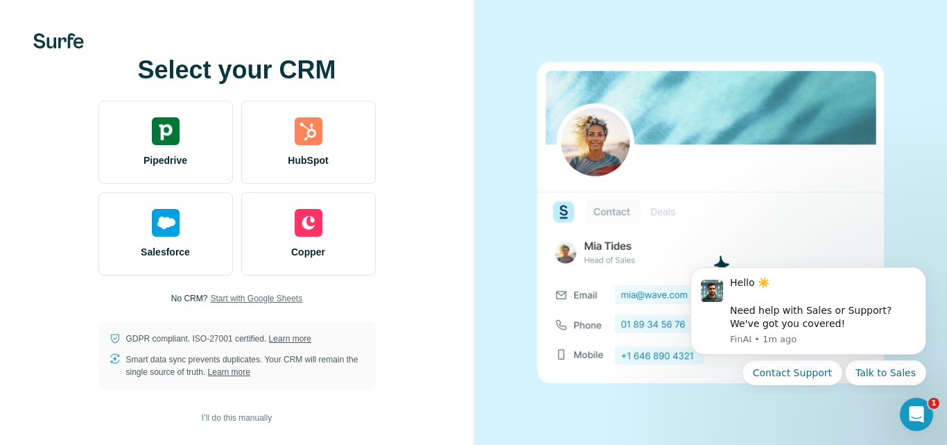 The width and height of the screenshot is (947, 445). I want to click on img: Profile image for FinAI, so click(42, 36).